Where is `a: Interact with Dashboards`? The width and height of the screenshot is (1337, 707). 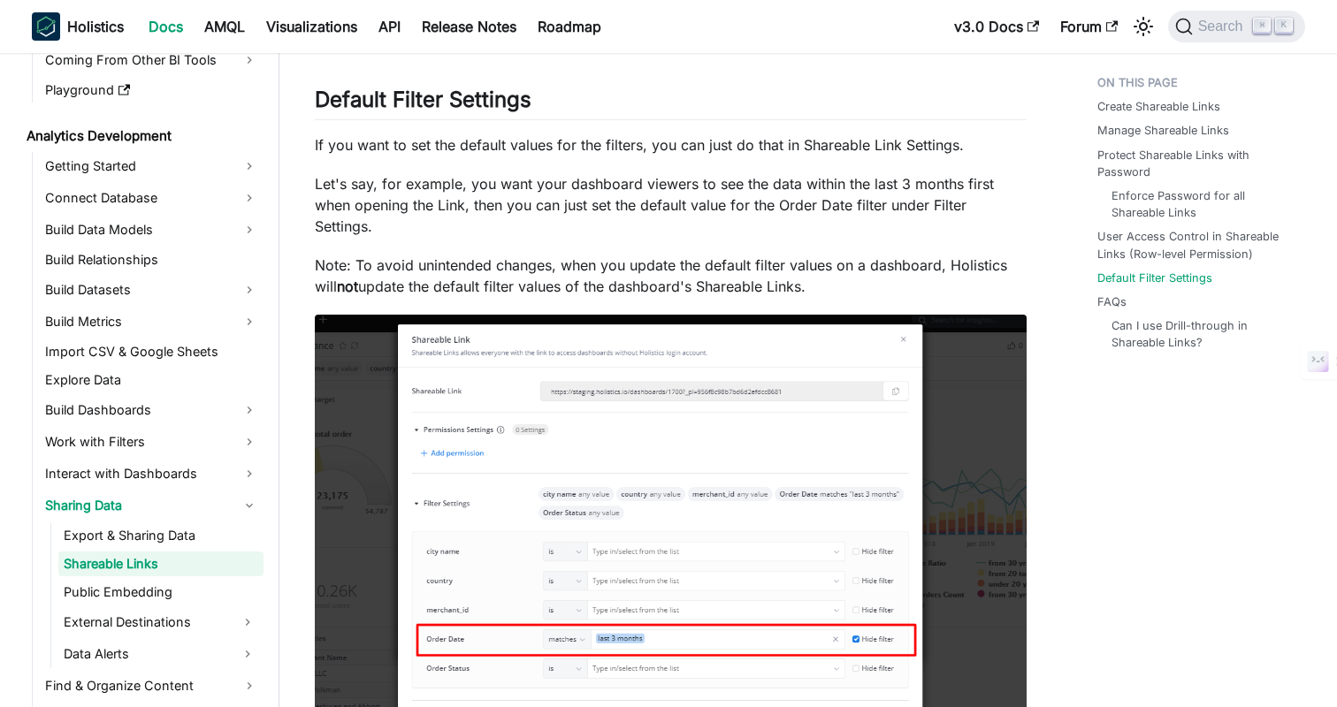
a: Interact with Dashboards is located at coordinates (151, 474).